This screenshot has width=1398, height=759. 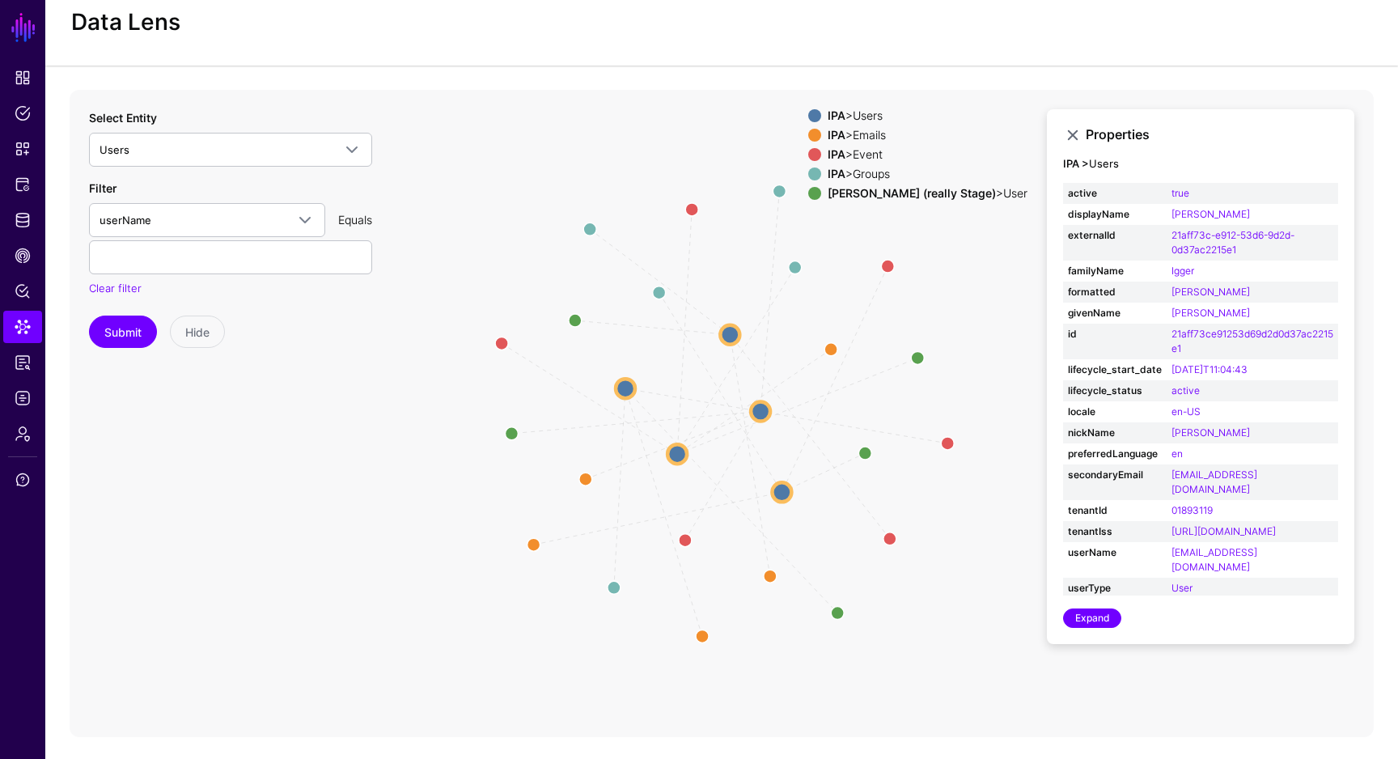 What do you see at coordinates (1115, 588) in the screenshot?
I see `strong: userType` at bounding box center [1115, 588].